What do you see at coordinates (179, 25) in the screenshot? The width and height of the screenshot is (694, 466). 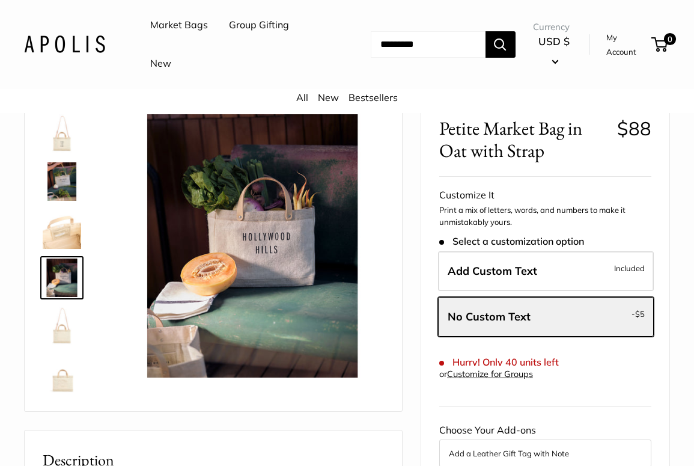 I see `a: Market Bags` at bounding box center [179, 25].